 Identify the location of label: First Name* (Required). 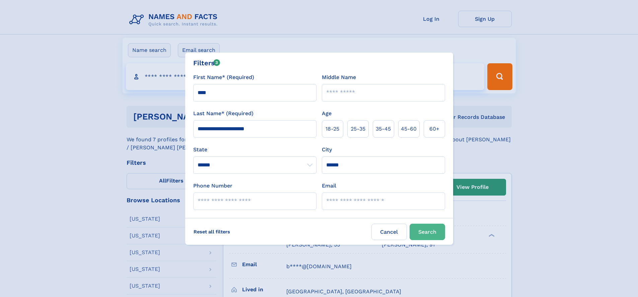
(224, 77).